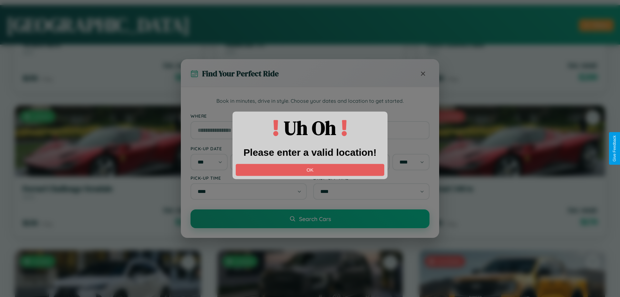 Image resolution: width=620 pixels, height=297 pixels. What do you see at coordinates (249, 178) in the screenshot?
I see `label: Pick-up Time` at bounding box center [249, 178].